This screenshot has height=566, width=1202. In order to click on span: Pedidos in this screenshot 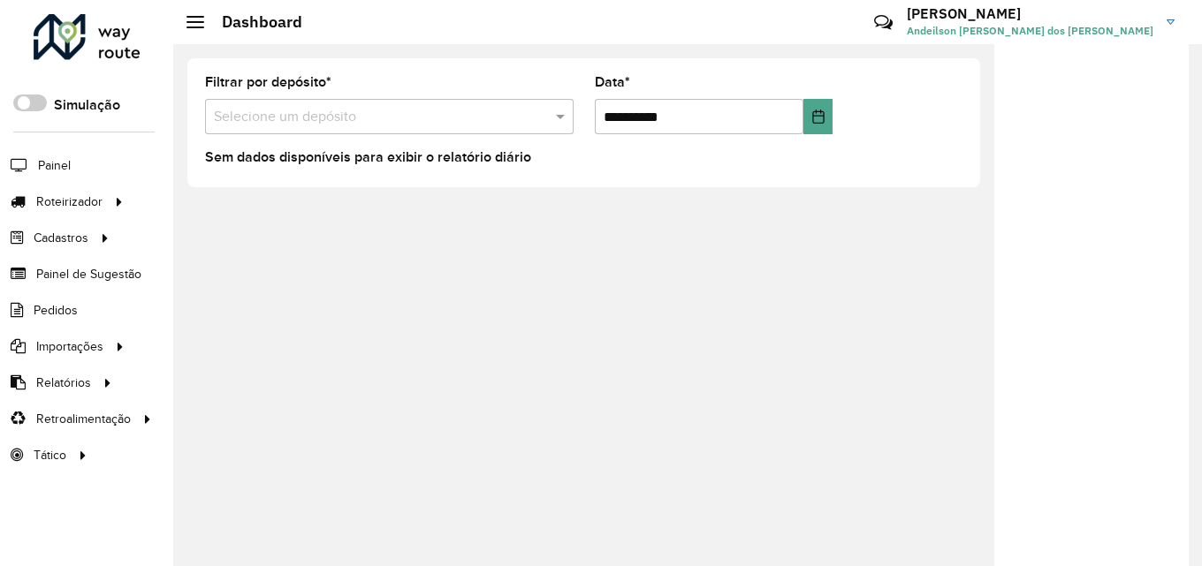, I will do `click(56, 310)`.